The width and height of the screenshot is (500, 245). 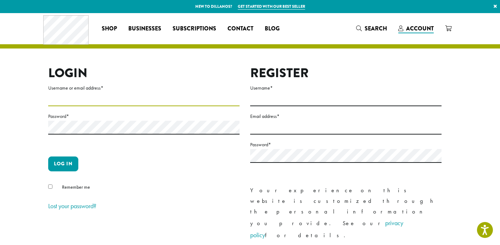 What do you see at coordinates (327, 229) in the screenshot?
I see `a: privacy policy` at bounding box center [327, 229].